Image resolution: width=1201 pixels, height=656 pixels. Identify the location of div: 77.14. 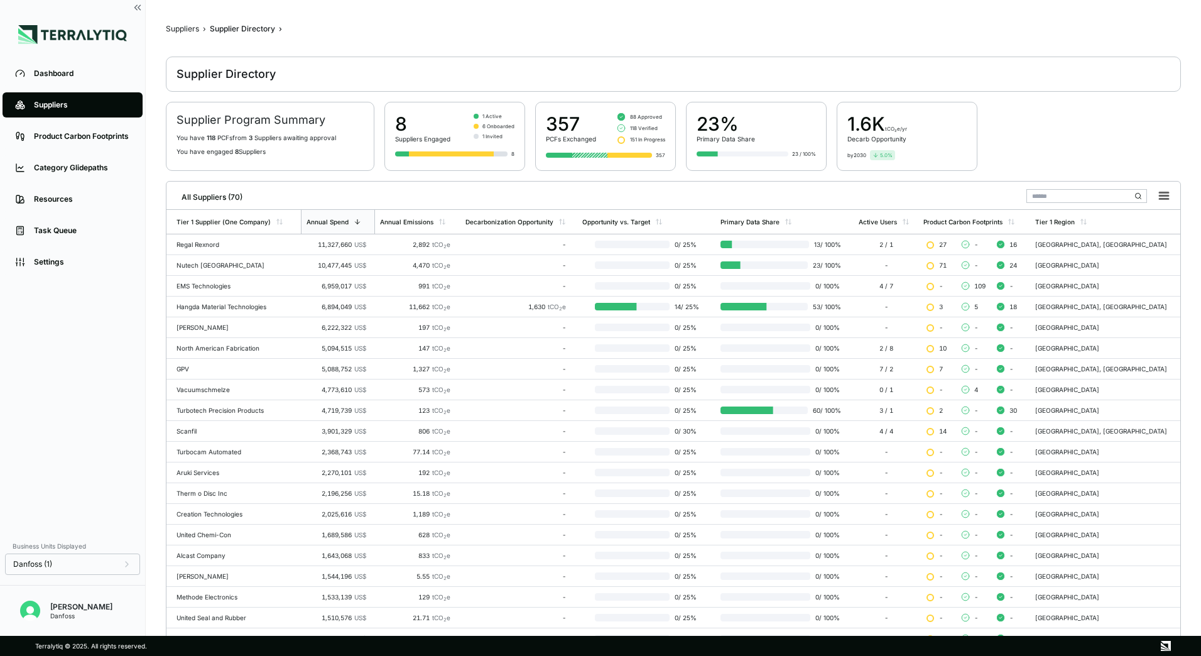
(415, 452).